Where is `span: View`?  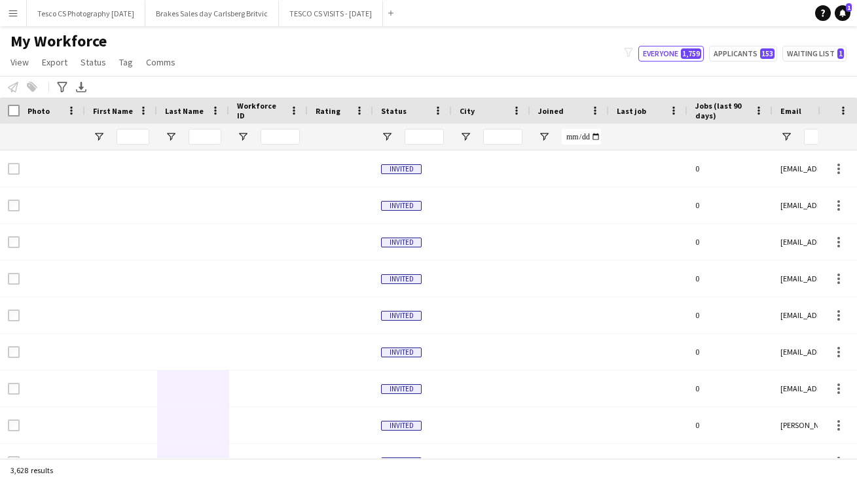
span: View is located at coordinates (20, 62).